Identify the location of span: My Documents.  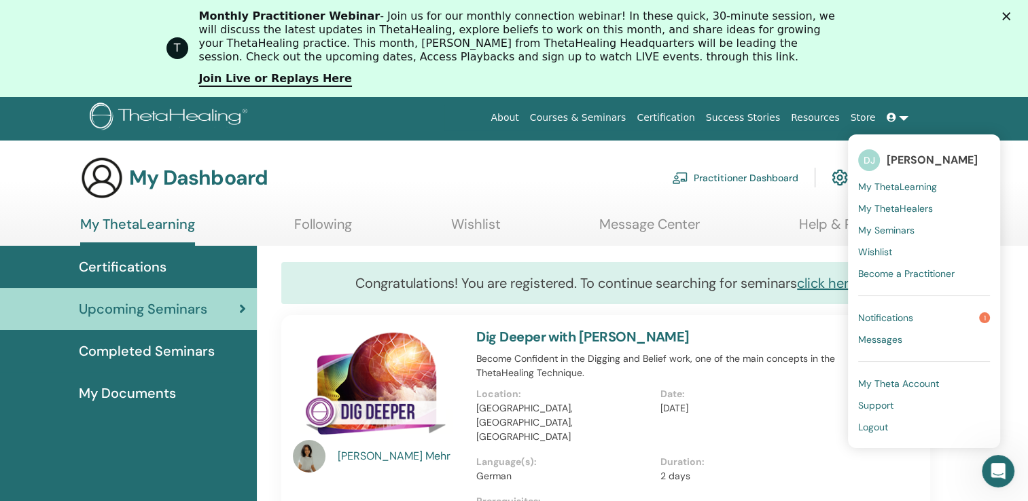
(127, 393).